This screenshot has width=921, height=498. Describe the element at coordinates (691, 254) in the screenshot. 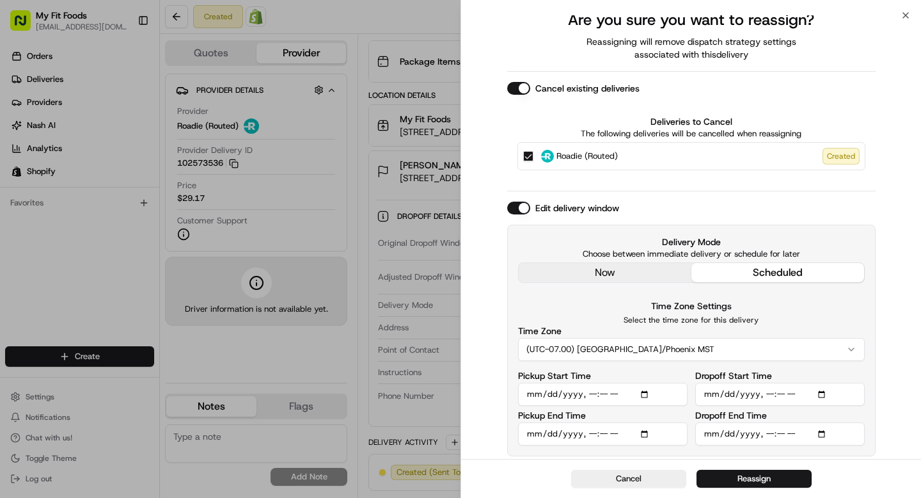

I see `p: Choose between immediate delivery or schedule for later` at that location.